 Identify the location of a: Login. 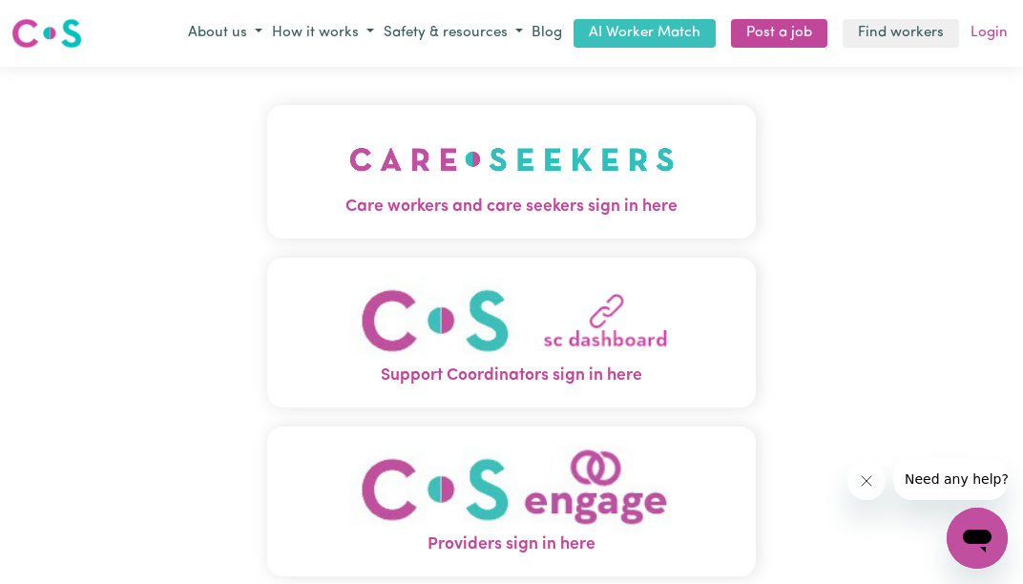
(989, 33).